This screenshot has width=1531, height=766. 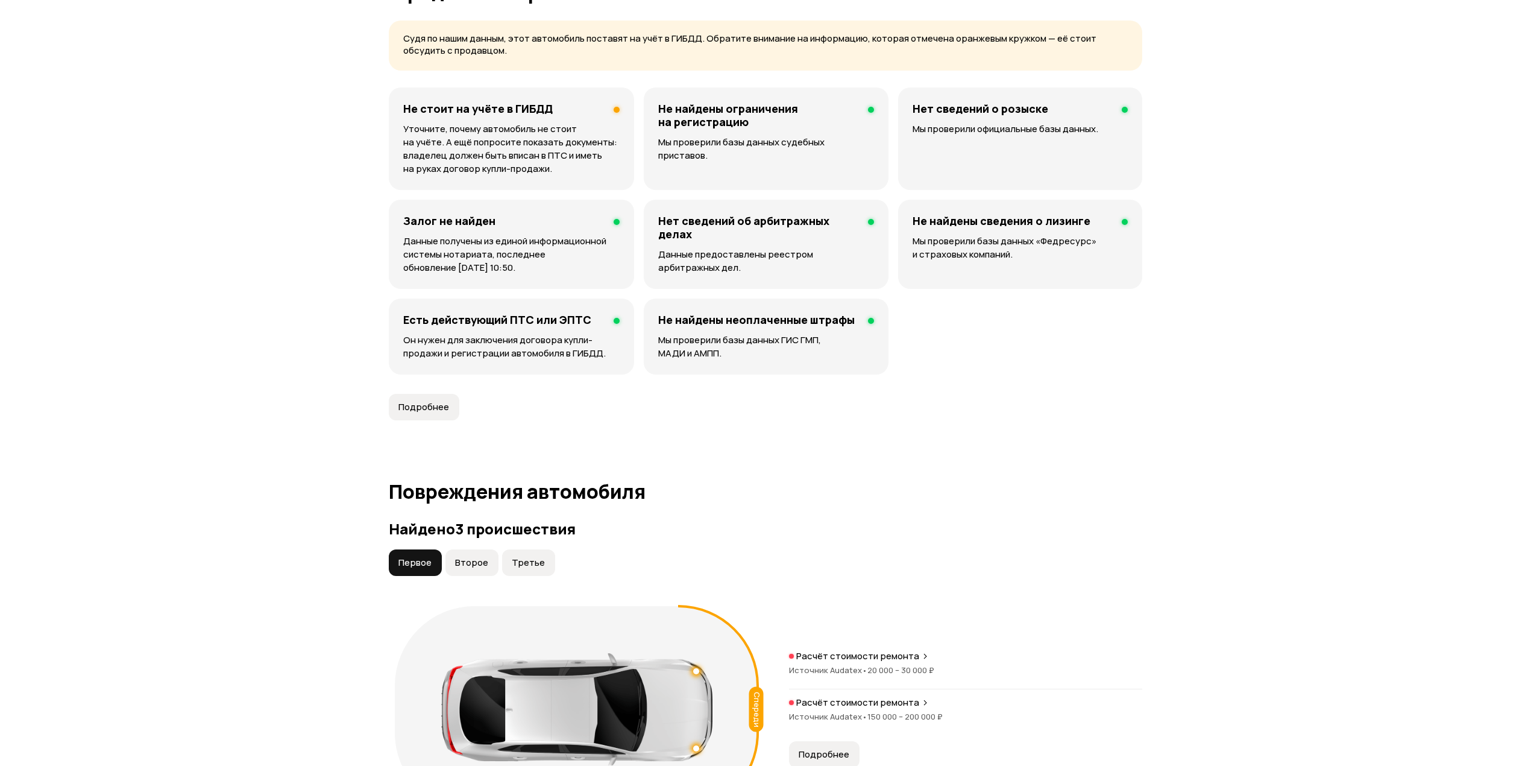 I want to click on span: Третье, so click(x=528, y=562).